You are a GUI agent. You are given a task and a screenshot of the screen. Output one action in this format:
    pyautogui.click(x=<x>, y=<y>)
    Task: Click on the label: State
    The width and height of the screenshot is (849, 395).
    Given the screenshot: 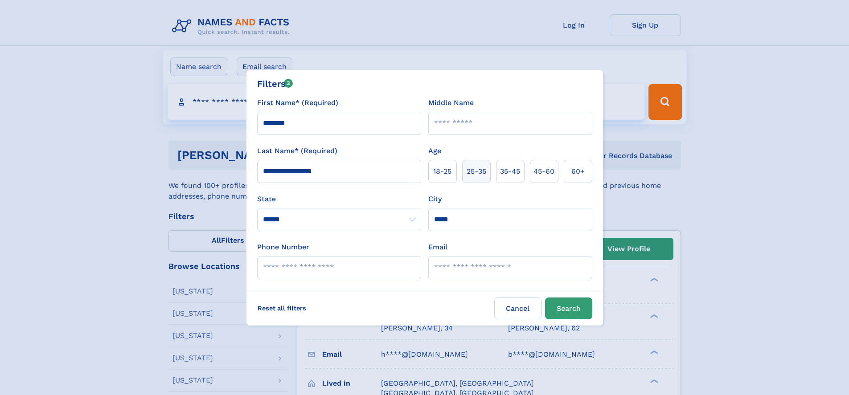 What is the action you would take?
    pyautogui.click(x=339, y=199)
    